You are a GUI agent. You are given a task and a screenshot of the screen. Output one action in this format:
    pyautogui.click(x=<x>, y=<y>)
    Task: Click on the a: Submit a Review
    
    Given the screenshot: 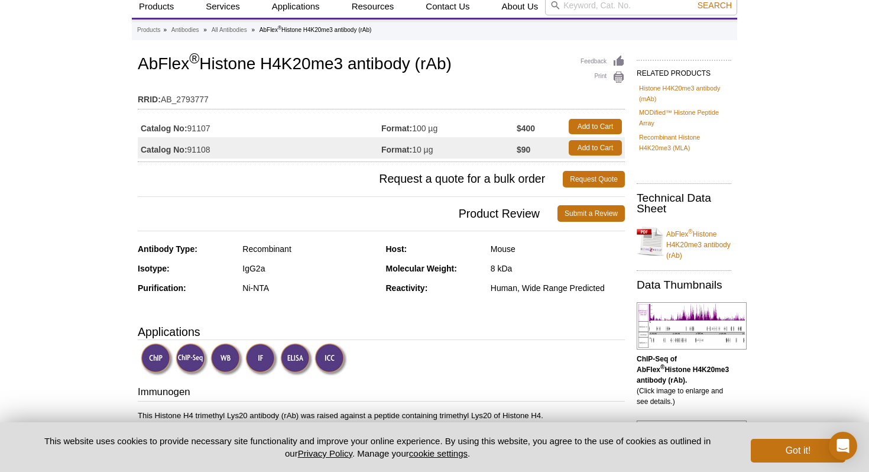 What is the action you would take?
    pyautogui.click(x=591, y=213)
    